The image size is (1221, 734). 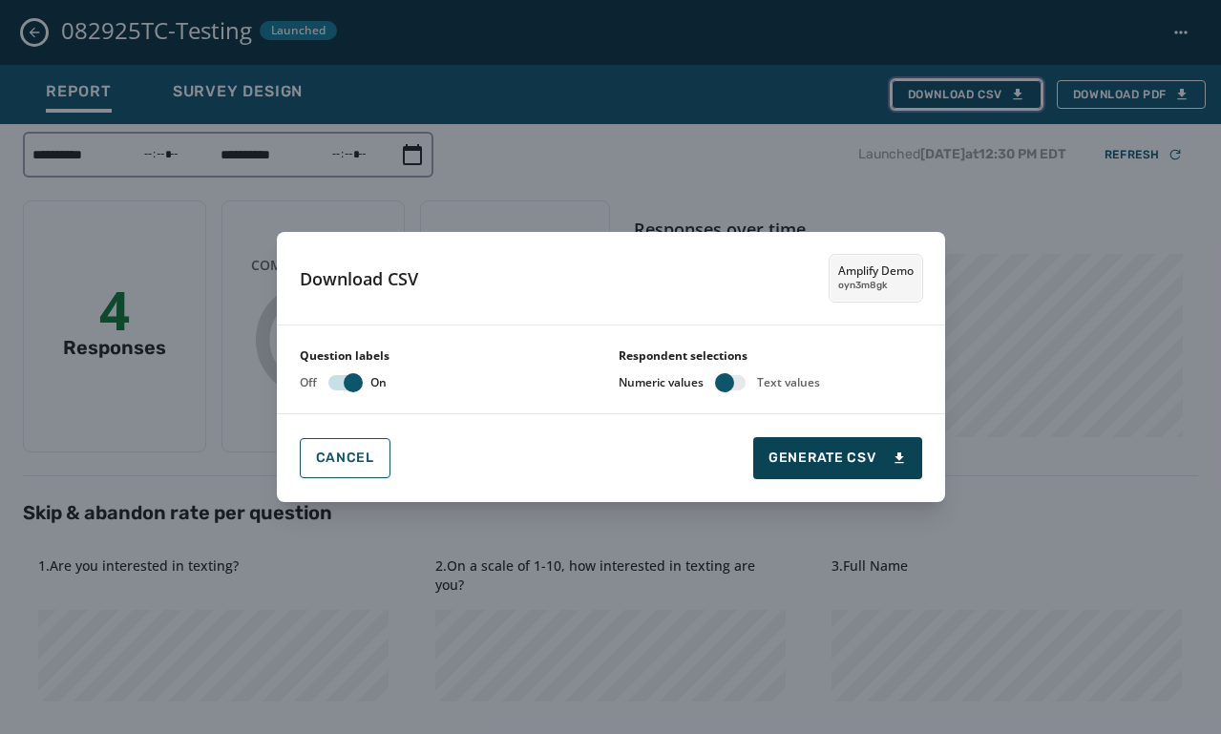 I want to click on span: Text values, so click(x=788, y=383).